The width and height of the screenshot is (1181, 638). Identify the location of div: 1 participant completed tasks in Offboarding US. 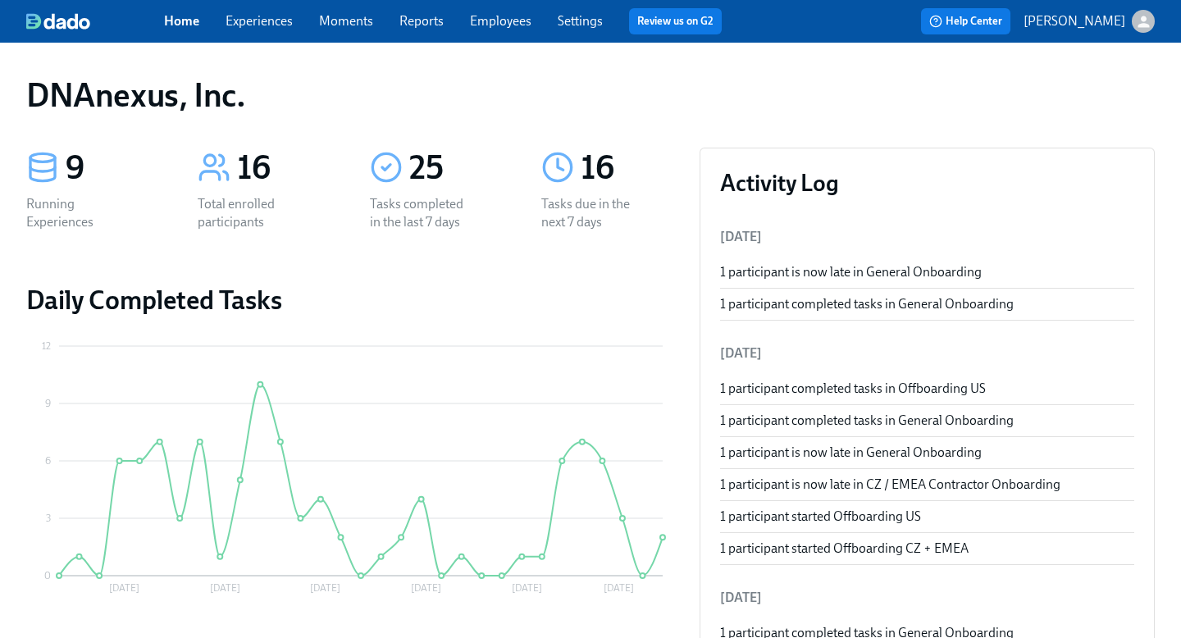
(927, 389).